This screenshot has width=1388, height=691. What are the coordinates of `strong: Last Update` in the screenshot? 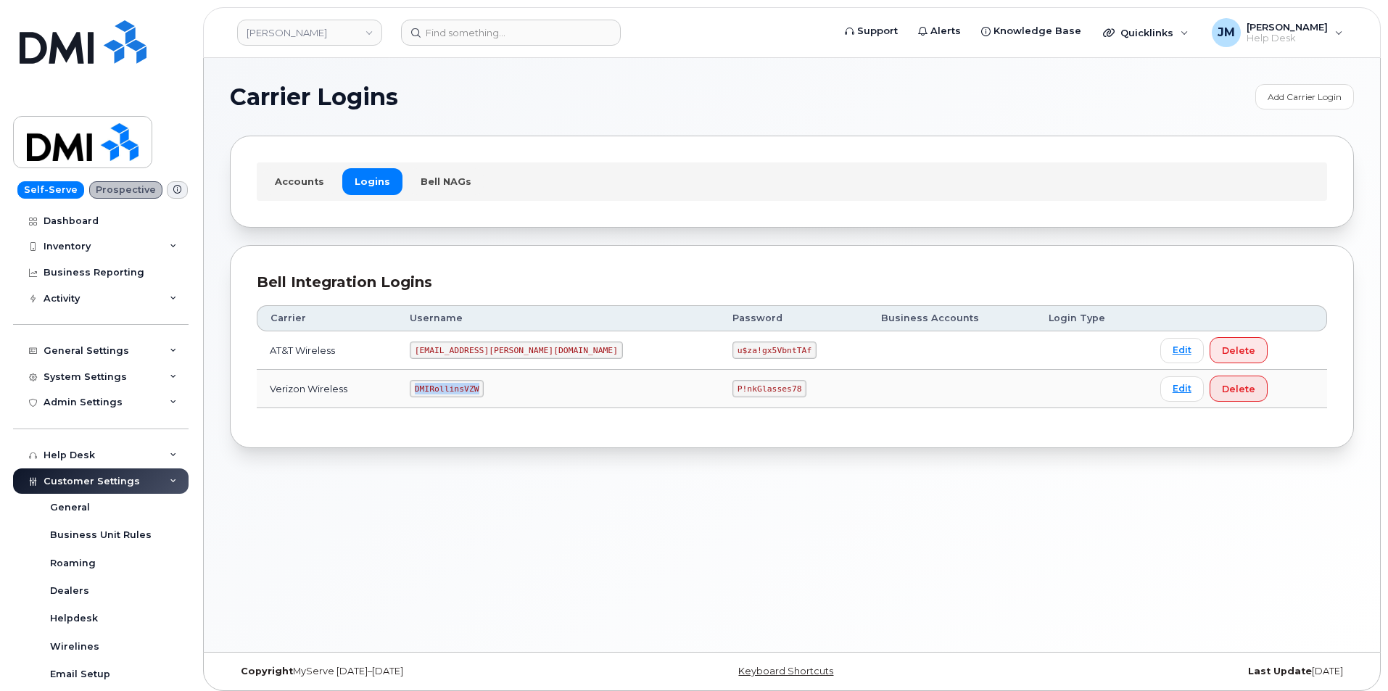 It's located at (1280, 671).